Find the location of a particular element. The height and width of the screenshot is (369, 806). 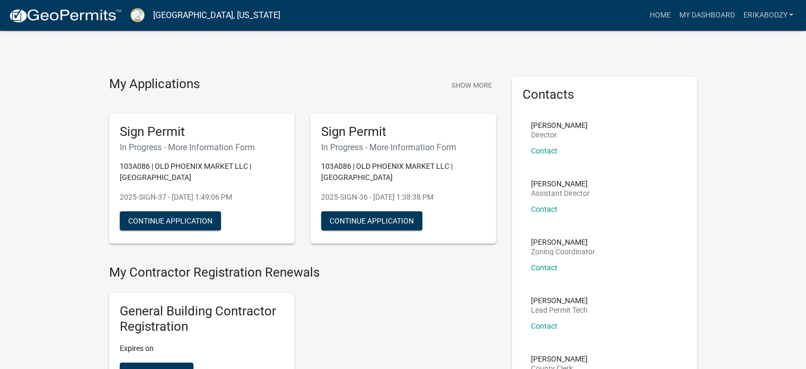

p: Lead Permit Tech is located at coordinates (559, 310).